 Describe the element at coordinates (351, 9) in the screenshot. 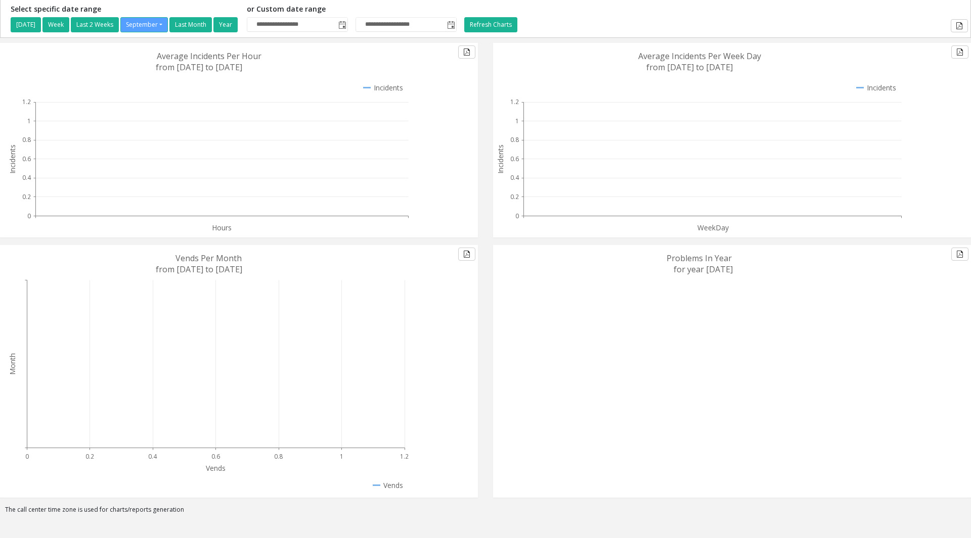

I see `h5: or Custom date range` at that location.